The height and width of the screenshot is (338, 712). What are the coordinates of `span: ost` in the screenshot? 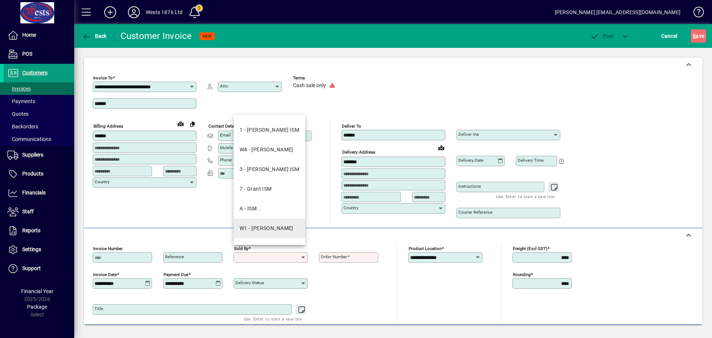 It's located at (602, 36).